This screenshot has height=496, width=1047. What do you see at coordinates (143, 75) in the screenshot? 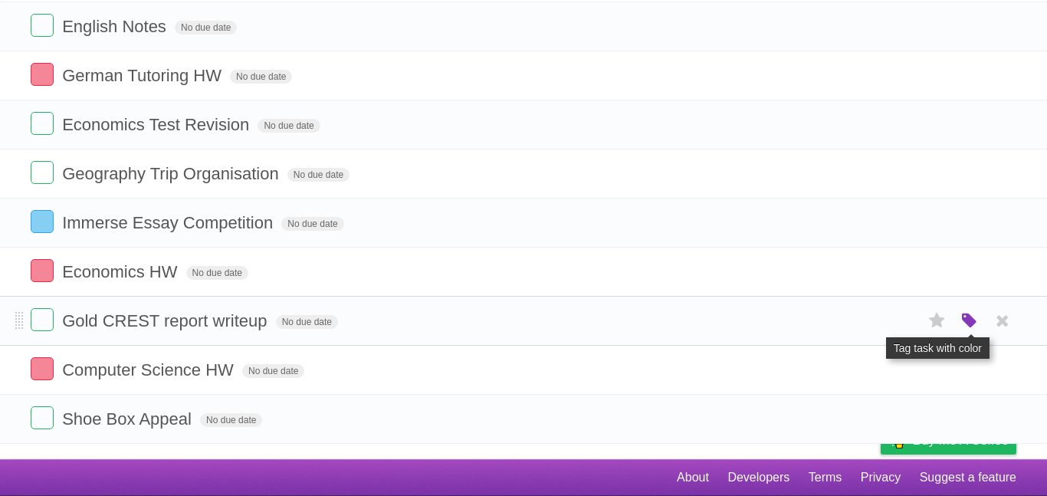
I see `span: German Tutoring HW` at bounding box center [143, 75].